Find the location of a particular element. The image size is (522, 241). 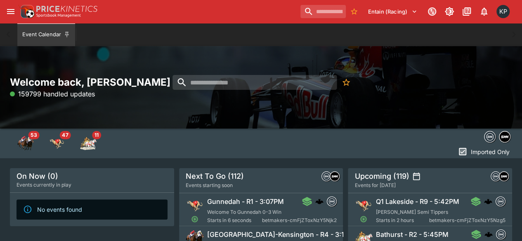

button: Notifications is located at coordinates (484, 12).